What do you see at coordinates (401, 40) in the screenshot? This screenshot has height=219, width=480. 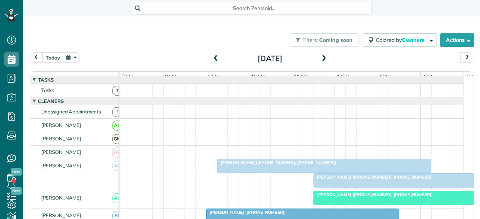 I see `span: Colored by` at bounding box center [401, 40].